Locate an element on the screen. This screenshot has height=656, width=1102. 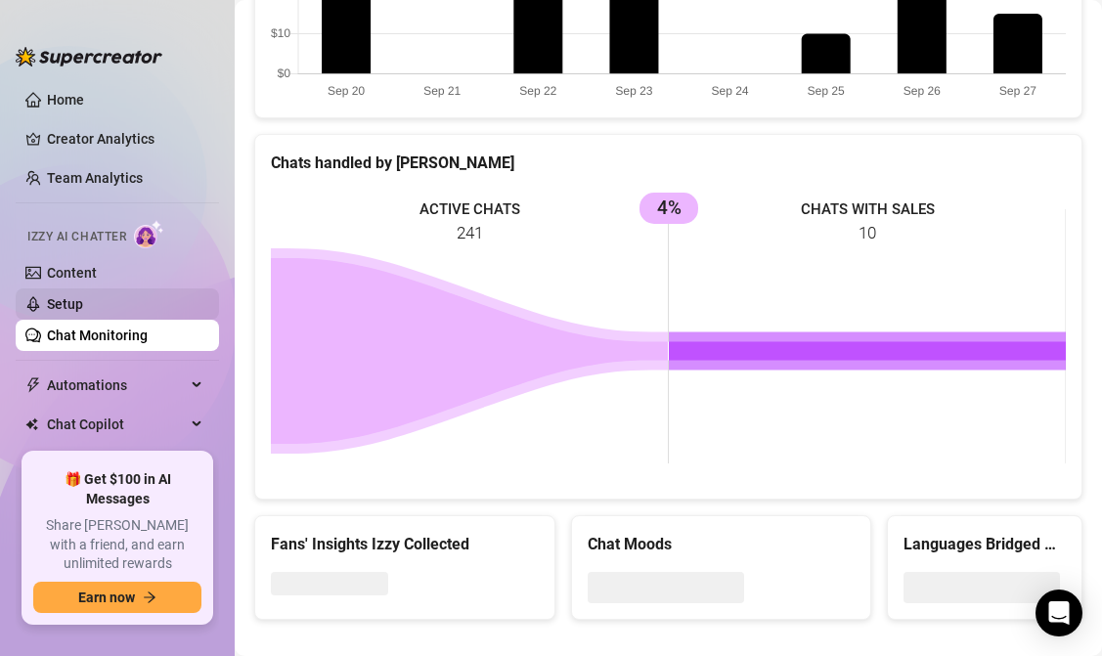
div: Fans' Insights Izzy Collected is located at coordinates (405, 544).